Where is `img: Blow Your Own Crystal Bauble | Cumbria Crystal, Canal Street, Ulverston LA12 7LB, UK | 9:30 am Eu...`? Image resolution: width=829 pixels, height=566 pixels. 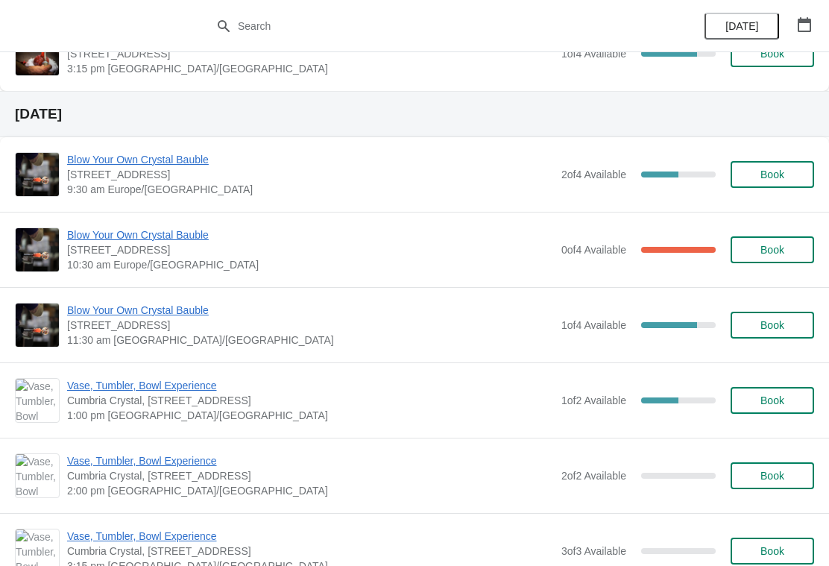
img: Blow Your Own Crystal Bauble | Cumbria Crystal, Canal Street, Ulverston LA12 7LB, UK | 9:30 am Eu... is located at coordinates (37, 174).